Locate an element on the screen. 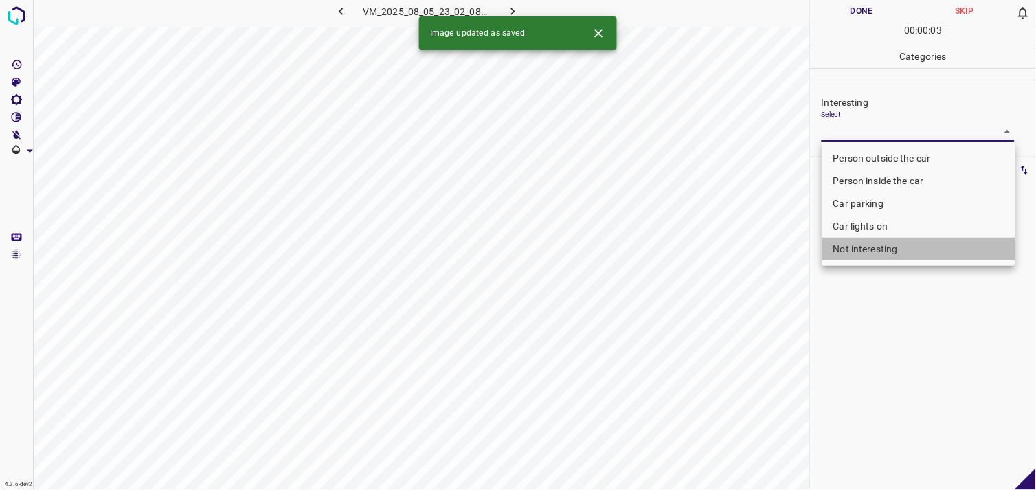 Image resolution: width=1036 pixels, height=490 pixels. li: Person inside the car is located at coordinates (919, 181).